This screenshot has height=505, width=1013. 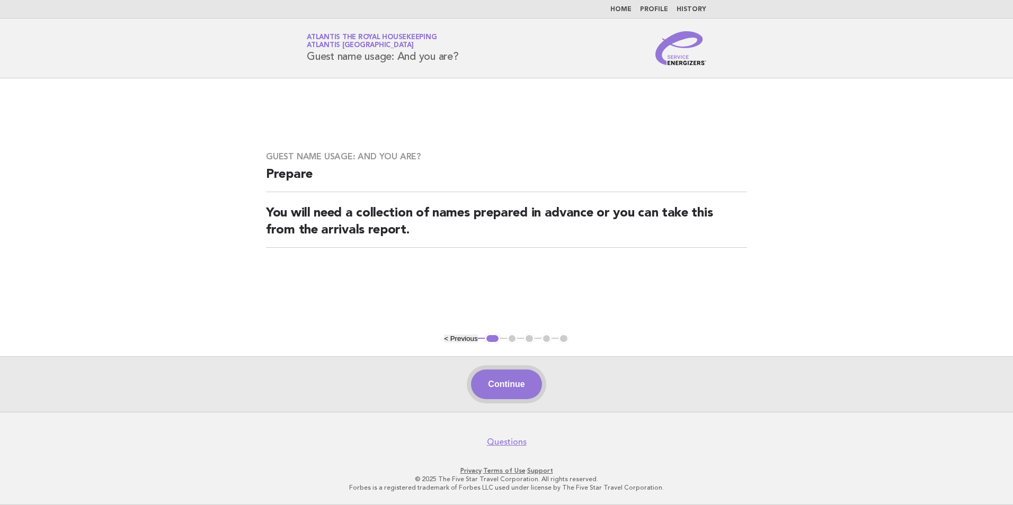 What do you see at coordinates (540, 471) in the screenshot?
I see `a: Support` at bounding box center [540, 471].